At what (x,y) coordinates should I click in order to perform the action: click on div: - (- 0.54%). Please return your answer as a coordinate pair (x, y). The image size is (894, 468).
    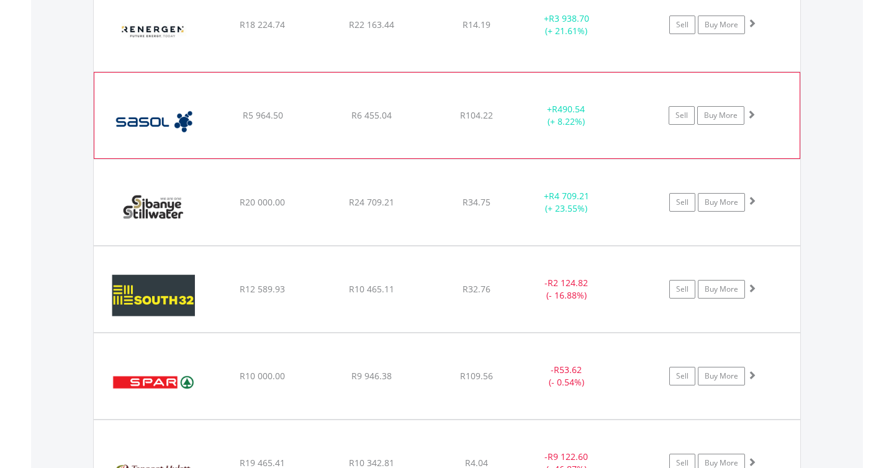
    Looking at the image, I should click on (566, 376).